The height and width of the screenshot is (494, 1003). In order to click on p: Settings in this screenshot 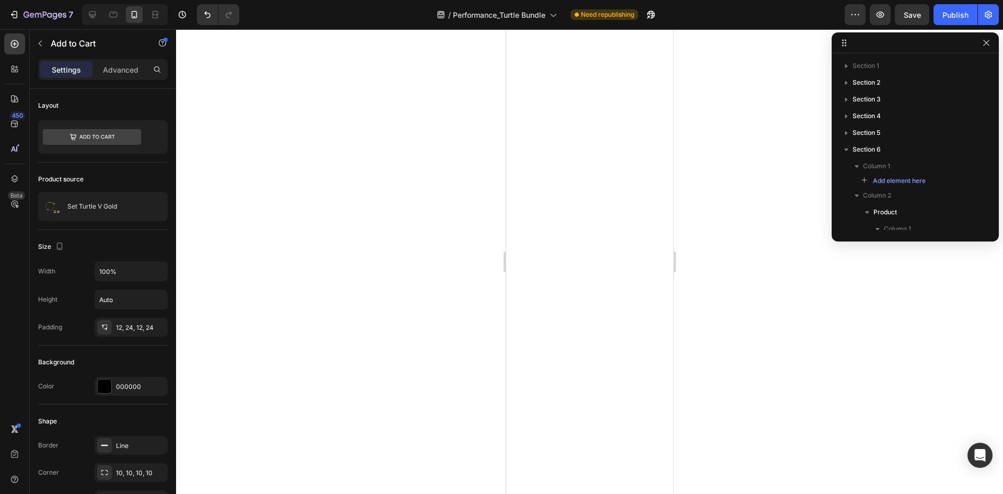, I will do `click(66, 70)`.